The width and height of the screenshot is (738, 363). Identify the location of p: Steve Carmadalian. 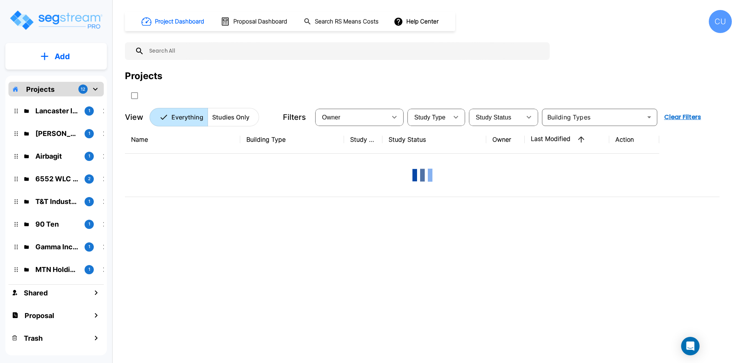
(57, 133).